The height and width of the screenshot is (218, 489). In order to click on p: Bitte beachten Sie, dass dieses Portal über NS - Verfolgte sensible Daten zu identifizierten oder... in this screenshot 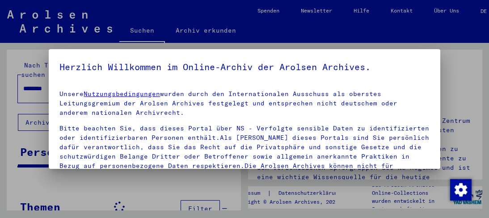, I will do `click(244, 157)`.